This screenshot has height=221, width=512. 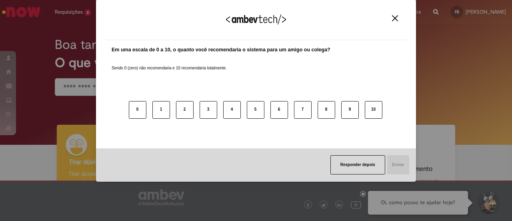 I want to click on button: 6, so click(x=279, y=110).